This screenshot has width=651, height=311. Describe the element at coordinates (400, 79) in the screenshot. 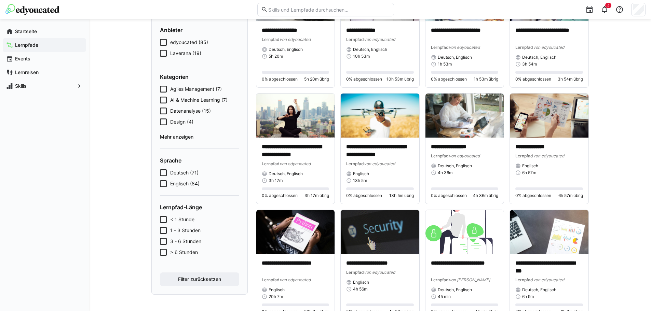

I see `span: 10h 53m übrig` at that location.